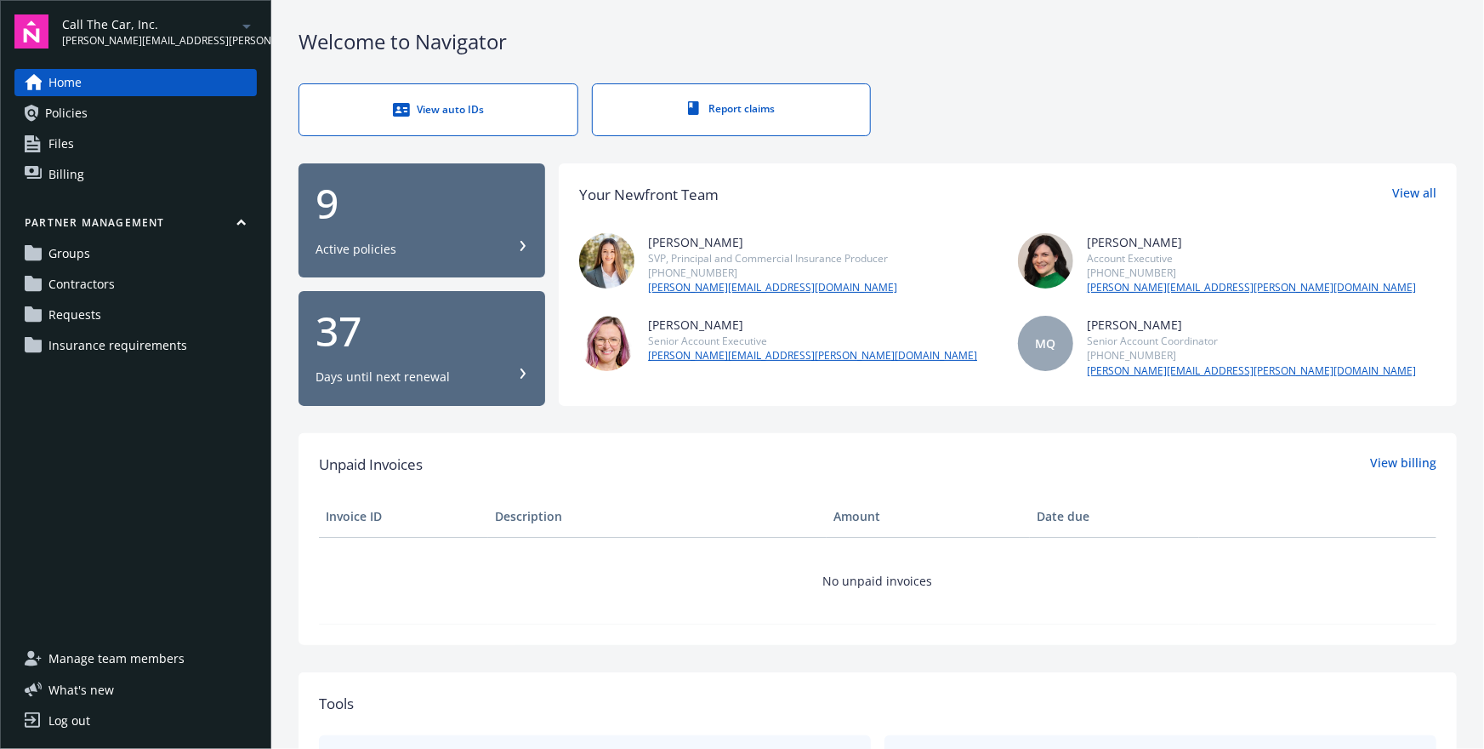 The width and height of the screenshot is (1484, 749). Describe the element at coordinates (135, 113) in the screenshot. I see `a: Policies` at that location.